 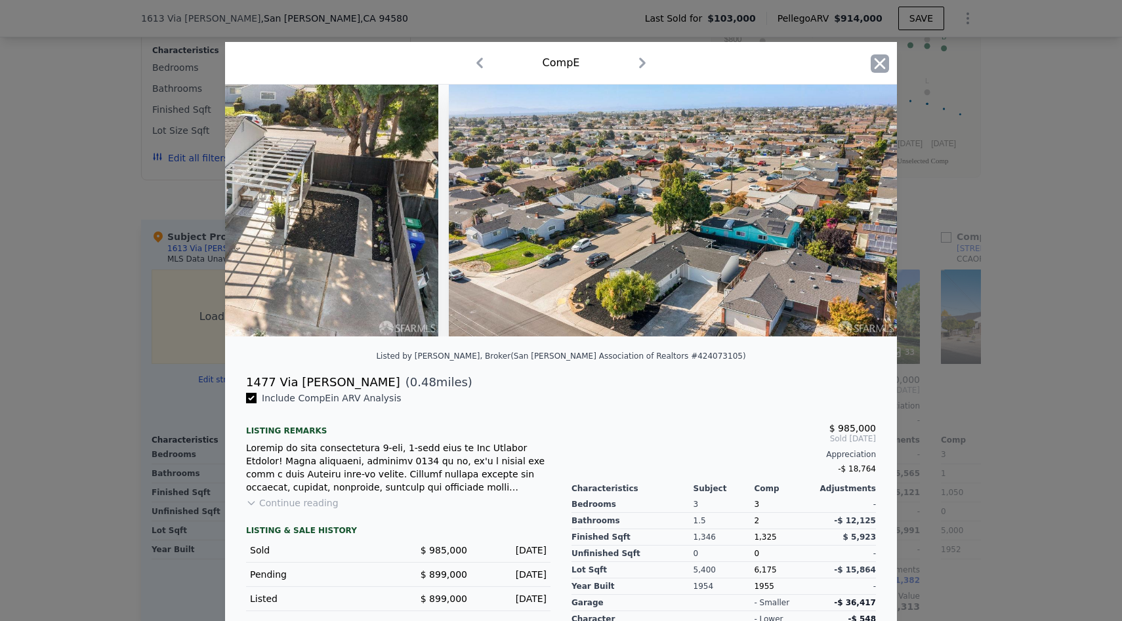 What do you see at coordinates (765, 570) in the screenshot?
I see `span: 6,175` at bounding box center [765, 570].